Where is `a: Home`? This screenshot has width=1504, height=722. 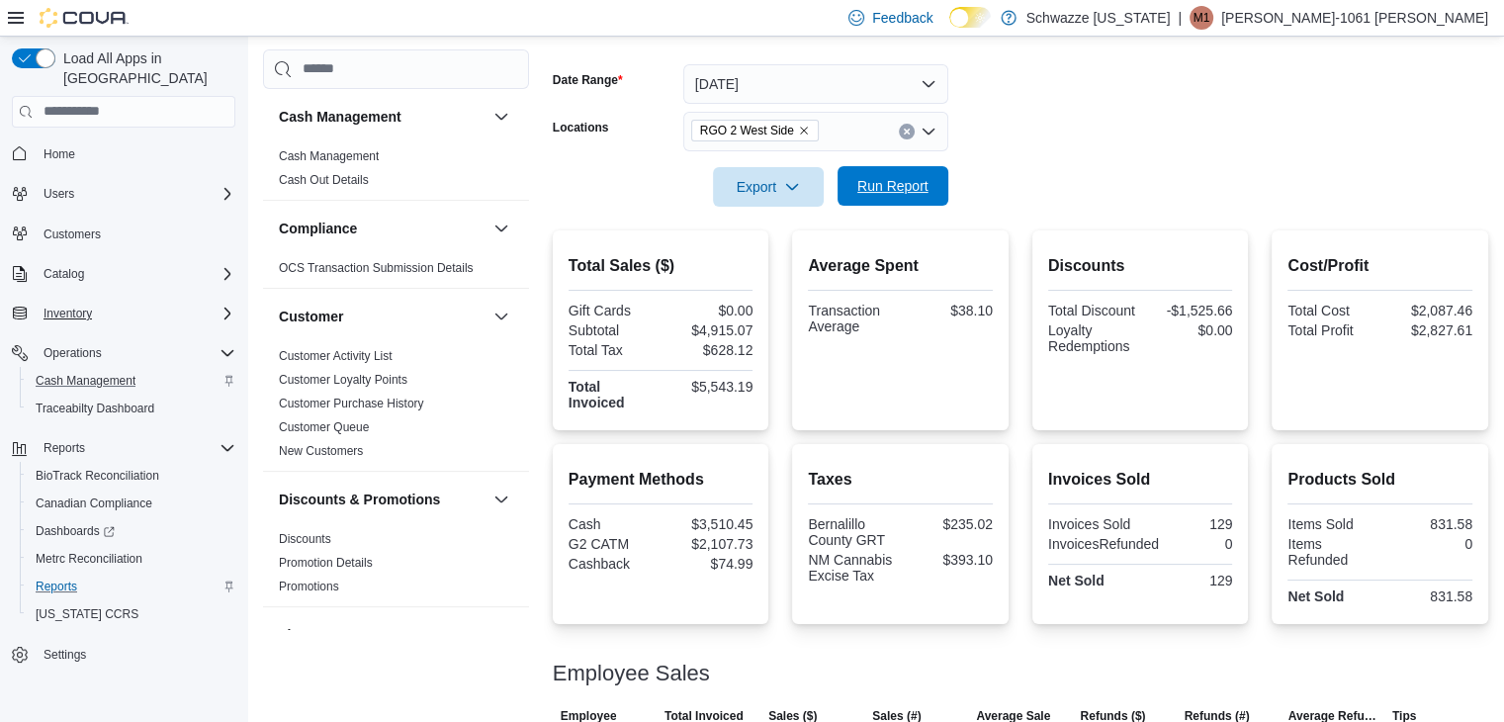 a: Home is located at coordinates (59, 154).